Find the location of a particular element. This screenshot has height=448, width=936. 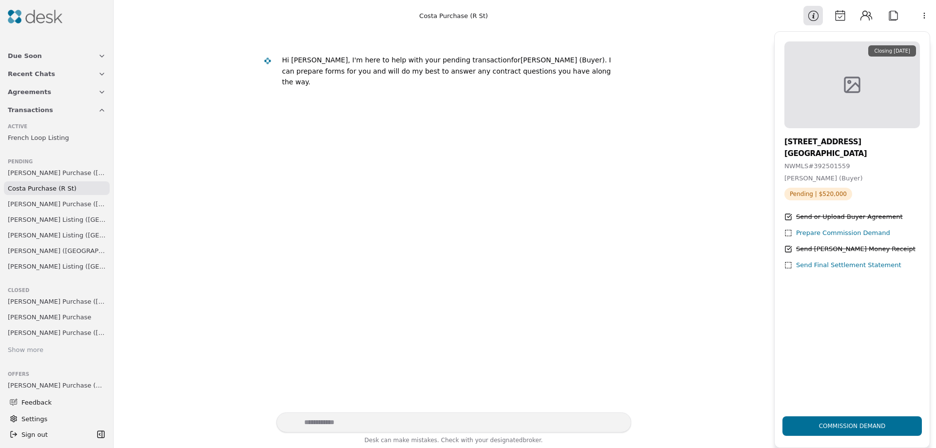

span: Due Soon is located at coordinates (25, 56).